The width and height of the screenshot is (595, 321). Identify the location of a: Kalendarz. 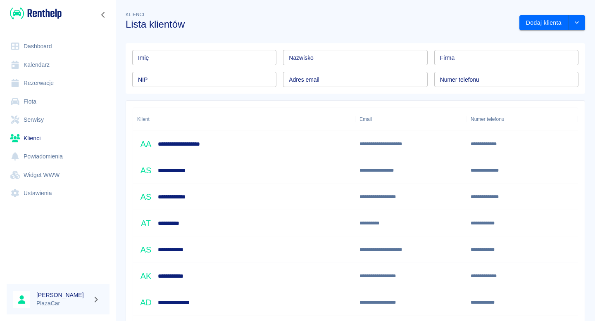
(58, 65).